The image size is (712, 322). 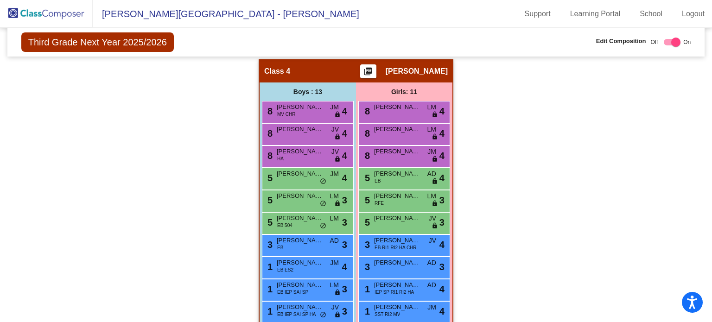 What do you see at coordinates (277, 71) in the screenshot?
I see `span: Class 4` at bounding box center [277, 71].